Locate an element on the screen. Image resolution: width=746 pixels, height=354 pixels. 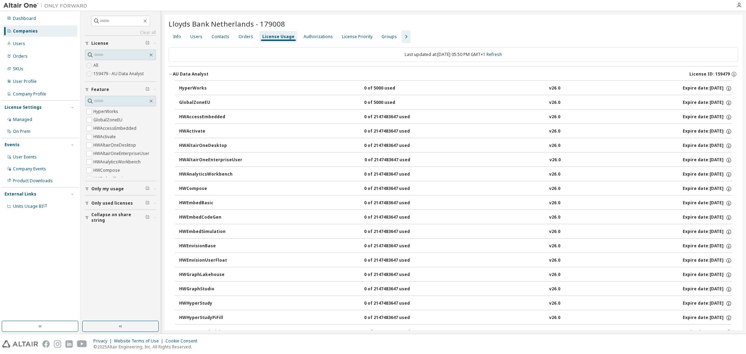
img: facebook.svg is located at coordinates (46, 344).